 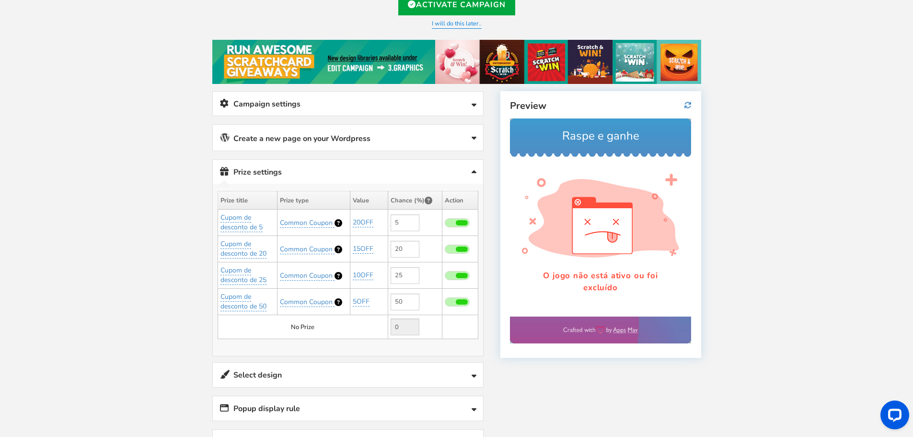 I want to click on a: Cupom de desconto de 5, so click(x=242, y=222).